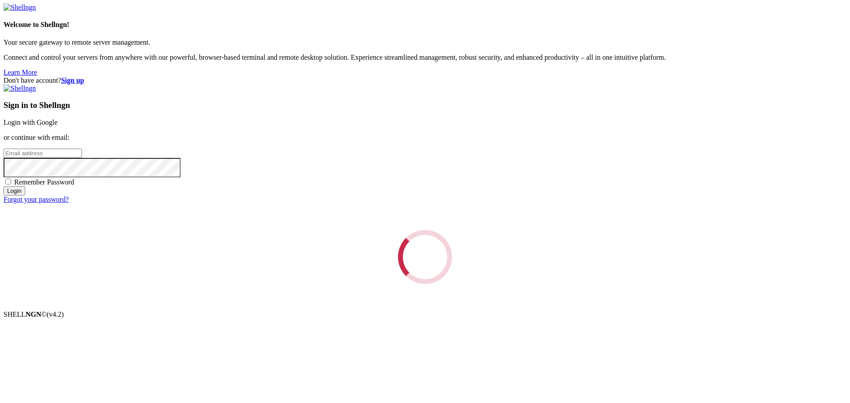 The image size is (850, 403). Describe the element at coordinates (42, 153) in the screenshot. I see `input: Email address` at that location.